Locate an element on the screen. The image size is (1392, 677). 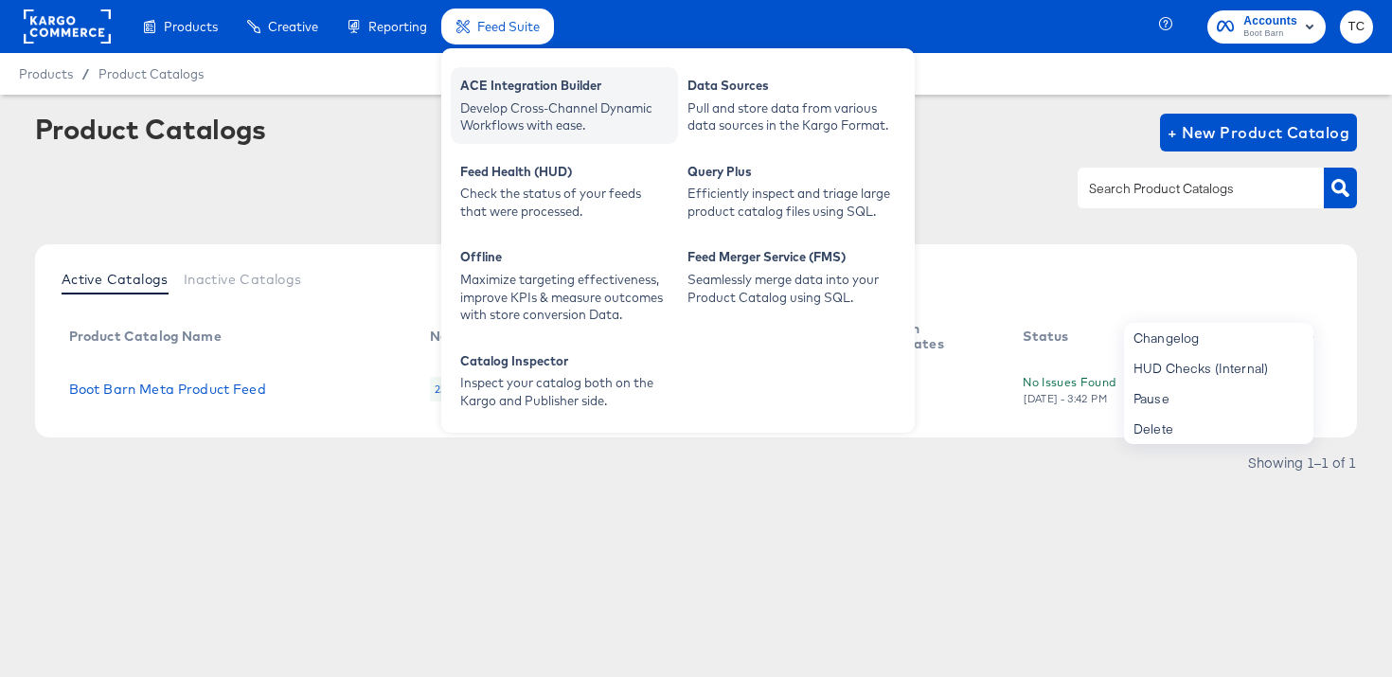
span: Inactive Catalogs is located at coordinates (242, 279).